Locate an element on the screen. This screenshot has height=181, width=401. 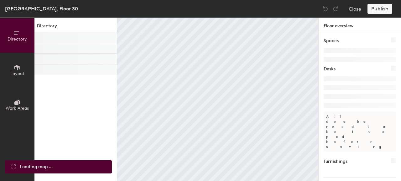
span: Layout is located at coordinates (17, 73).